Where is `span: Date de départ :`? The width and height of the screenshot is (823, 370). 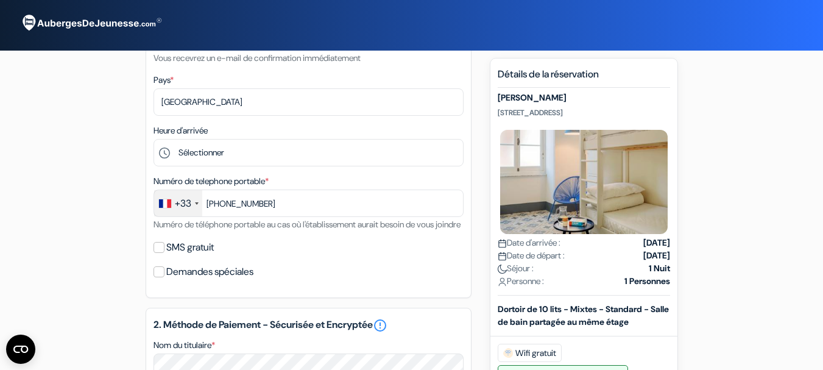
span: Date de départ : is located at coordinates (531, 255).